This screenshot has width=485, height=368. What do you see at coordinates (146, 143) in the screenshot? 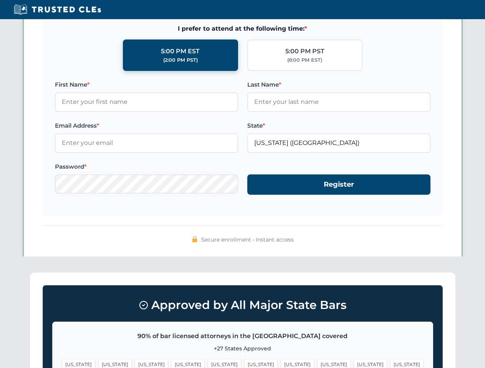
I see `input: Enter your email` at bounding box center [146, 143].